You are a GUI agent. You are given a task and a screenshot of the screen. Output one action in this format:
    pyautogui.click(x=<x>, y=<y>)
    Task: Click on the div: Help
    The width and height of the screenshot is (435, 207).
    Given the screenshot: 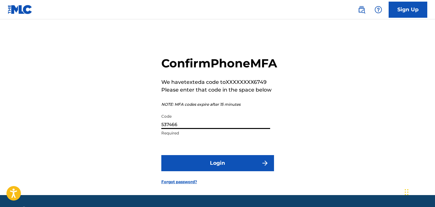 What is the action you would take?
    pyautogui.click(x=379, y=10)
    